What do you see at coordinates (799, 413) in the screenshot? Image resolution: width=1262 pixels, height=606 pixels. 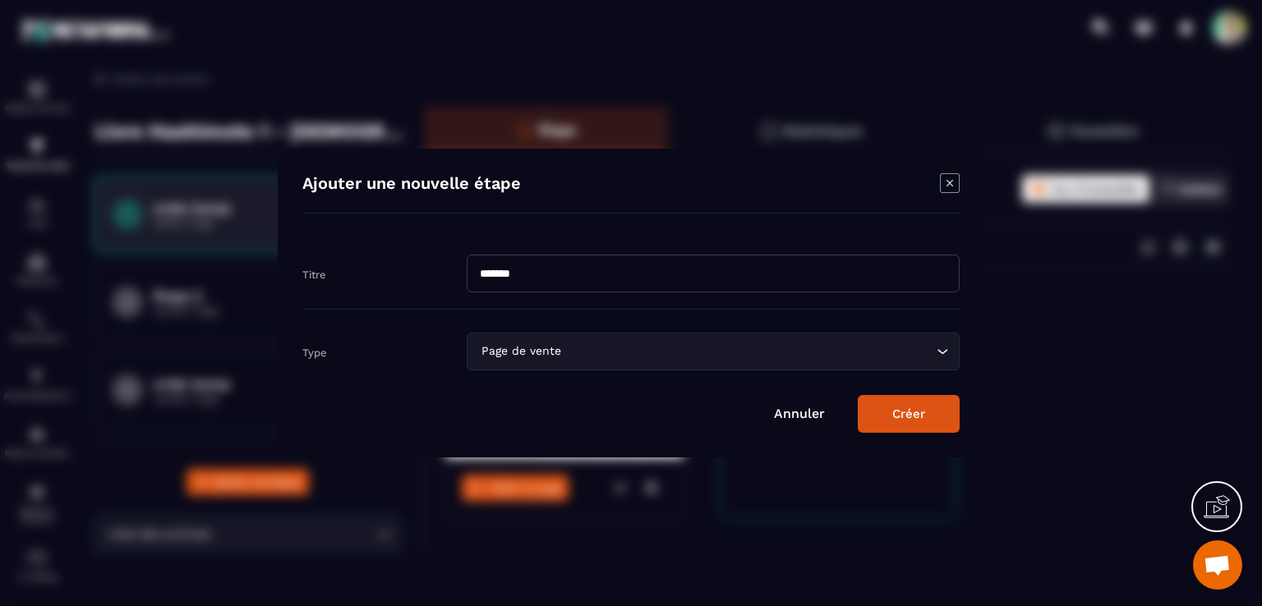 I see `a: Annuler` at bounding box center [799, 413].